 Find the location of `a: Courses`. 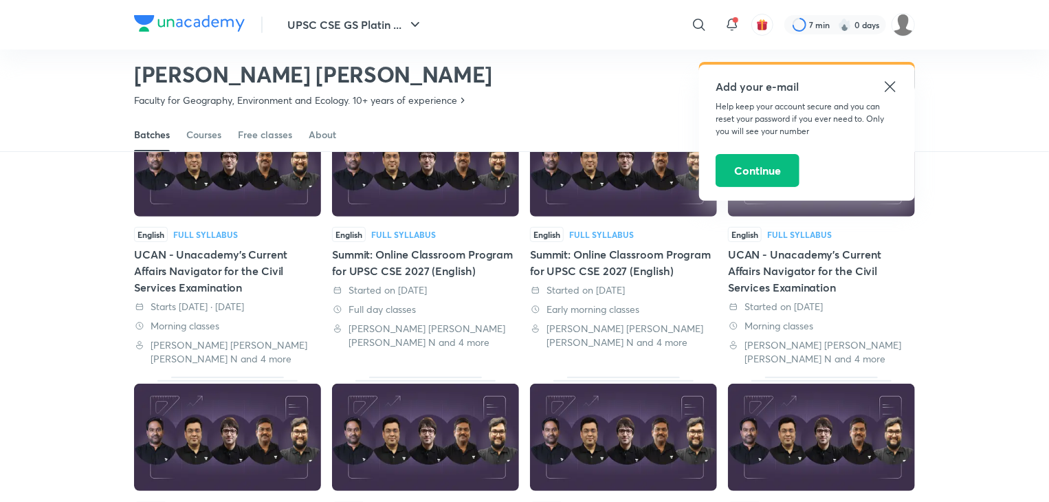

a: Courses is located at coordinates (204, 135).